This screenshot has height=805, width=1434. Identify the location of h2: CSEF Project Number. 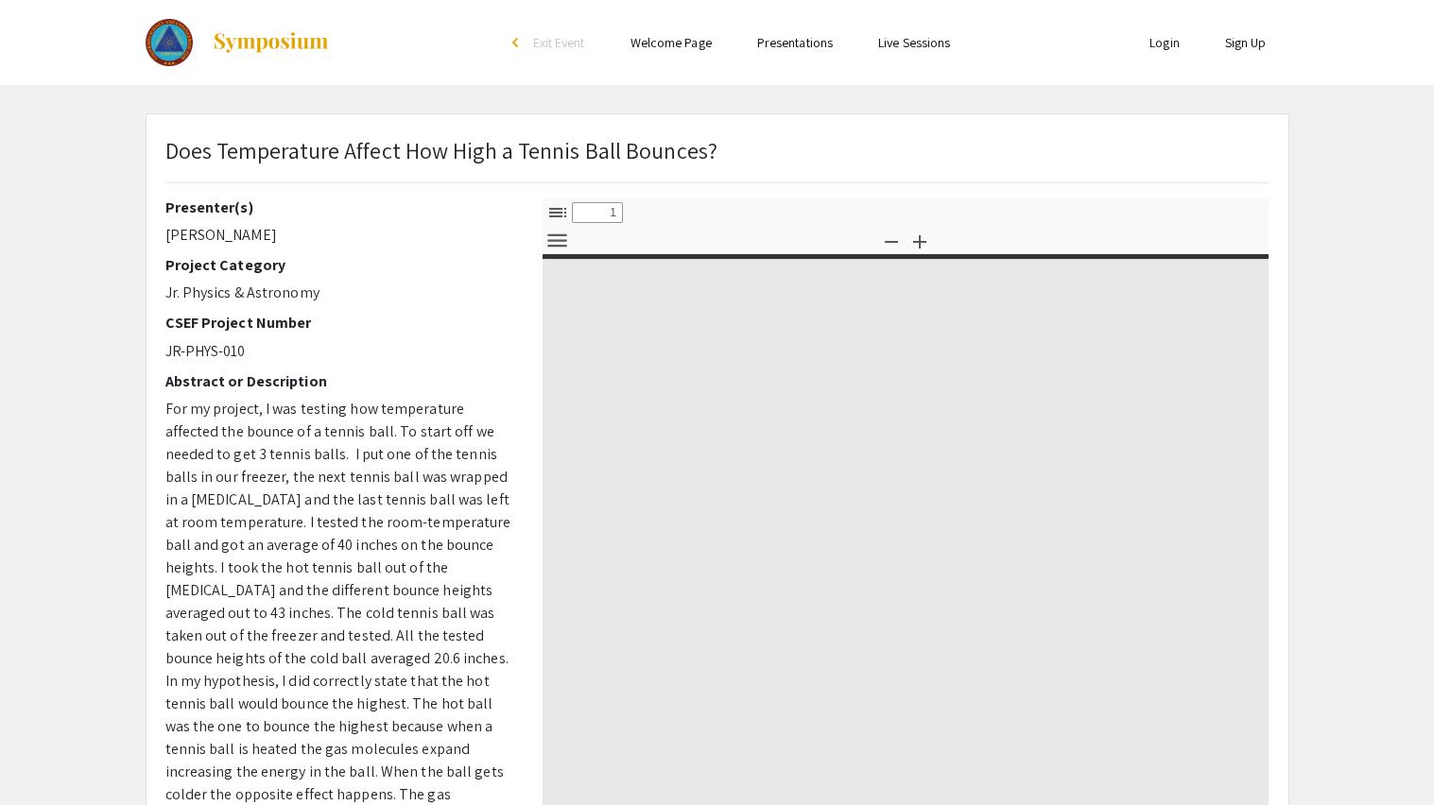
(339, 322).